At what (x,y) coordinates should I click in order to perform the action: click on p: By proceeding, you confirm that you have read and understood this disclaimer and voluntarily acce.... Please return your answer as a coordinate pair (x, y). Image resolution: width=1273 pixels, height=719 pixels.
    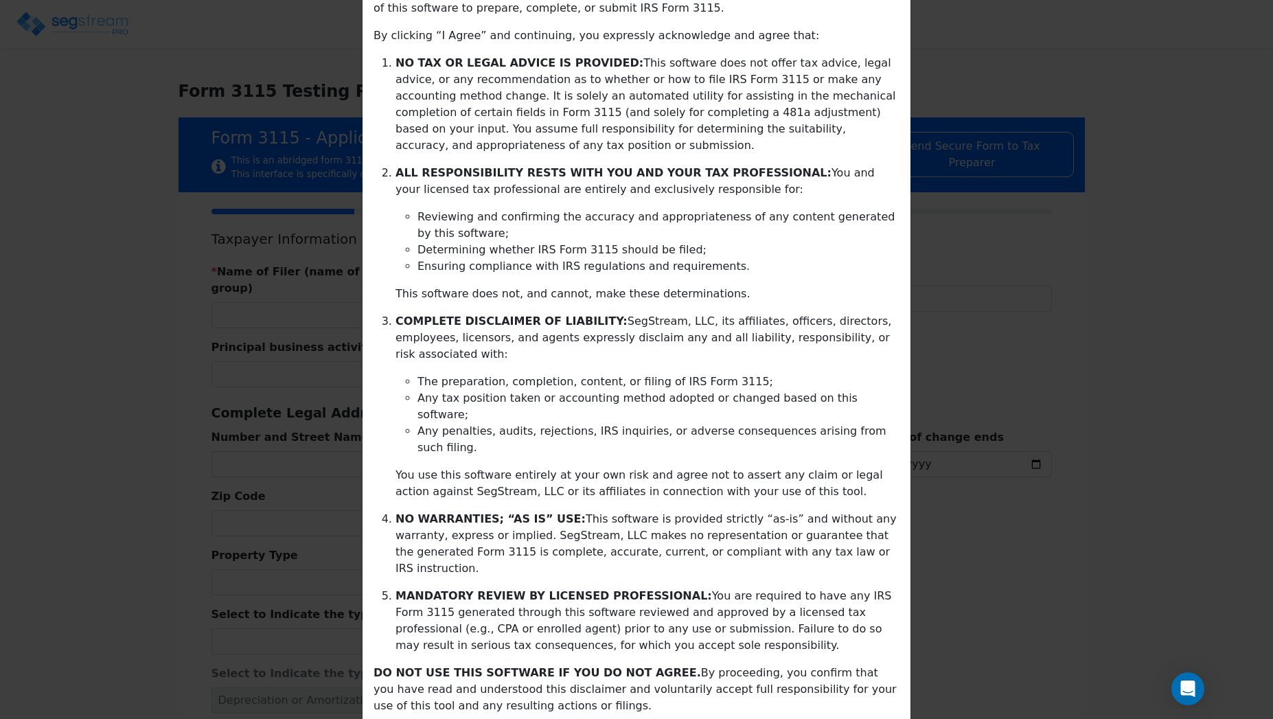
    Looking at the image, I should click on (637, 690).